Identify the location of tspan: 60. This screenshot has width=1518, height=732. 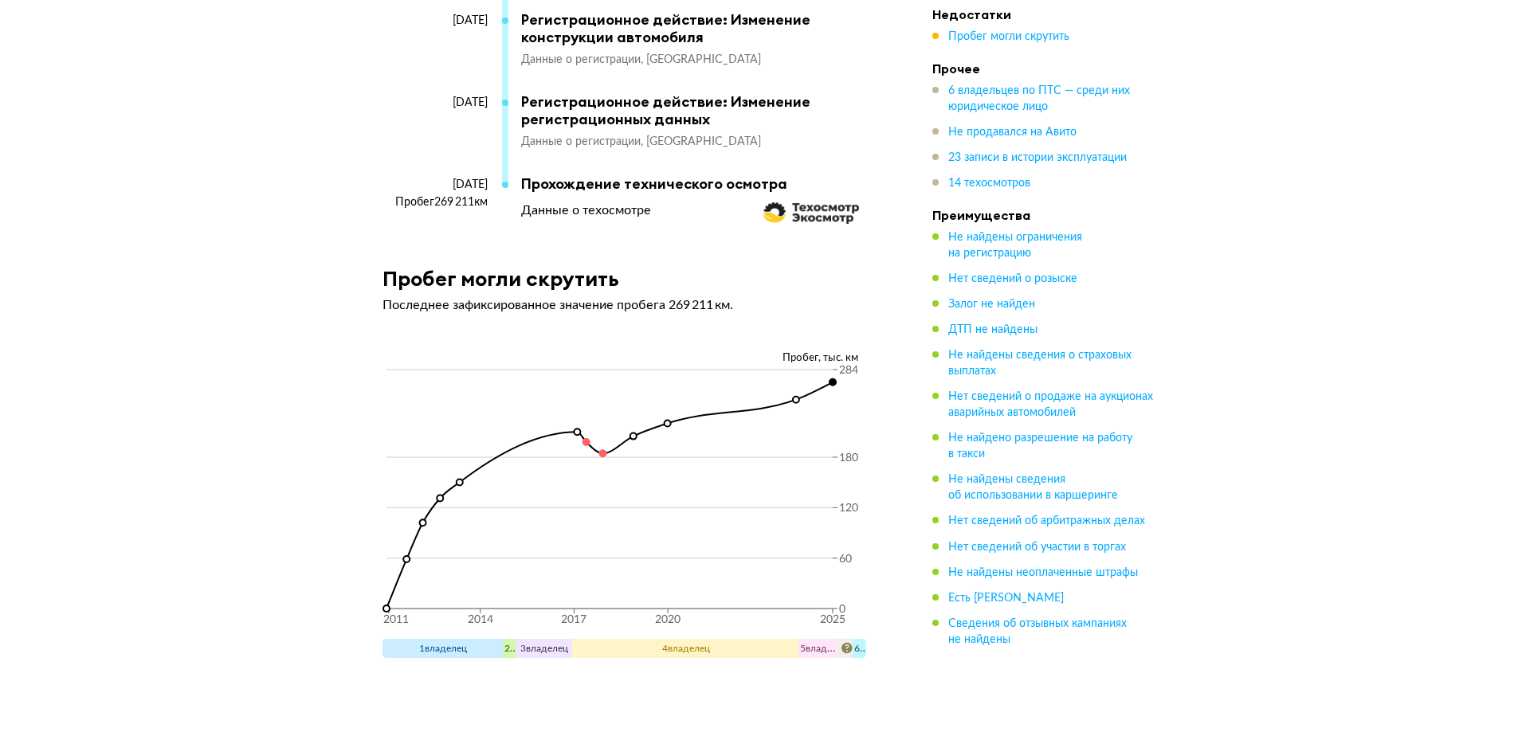
(845, 559).